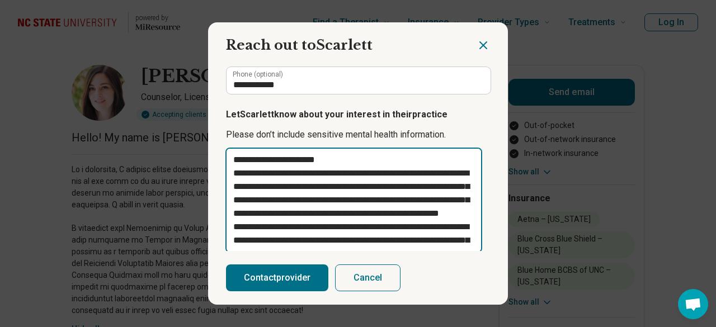  What do you see at coordinates (483, 45) in the screenshot?
I see `button: Close dialog` at bounding box center [483, 45].